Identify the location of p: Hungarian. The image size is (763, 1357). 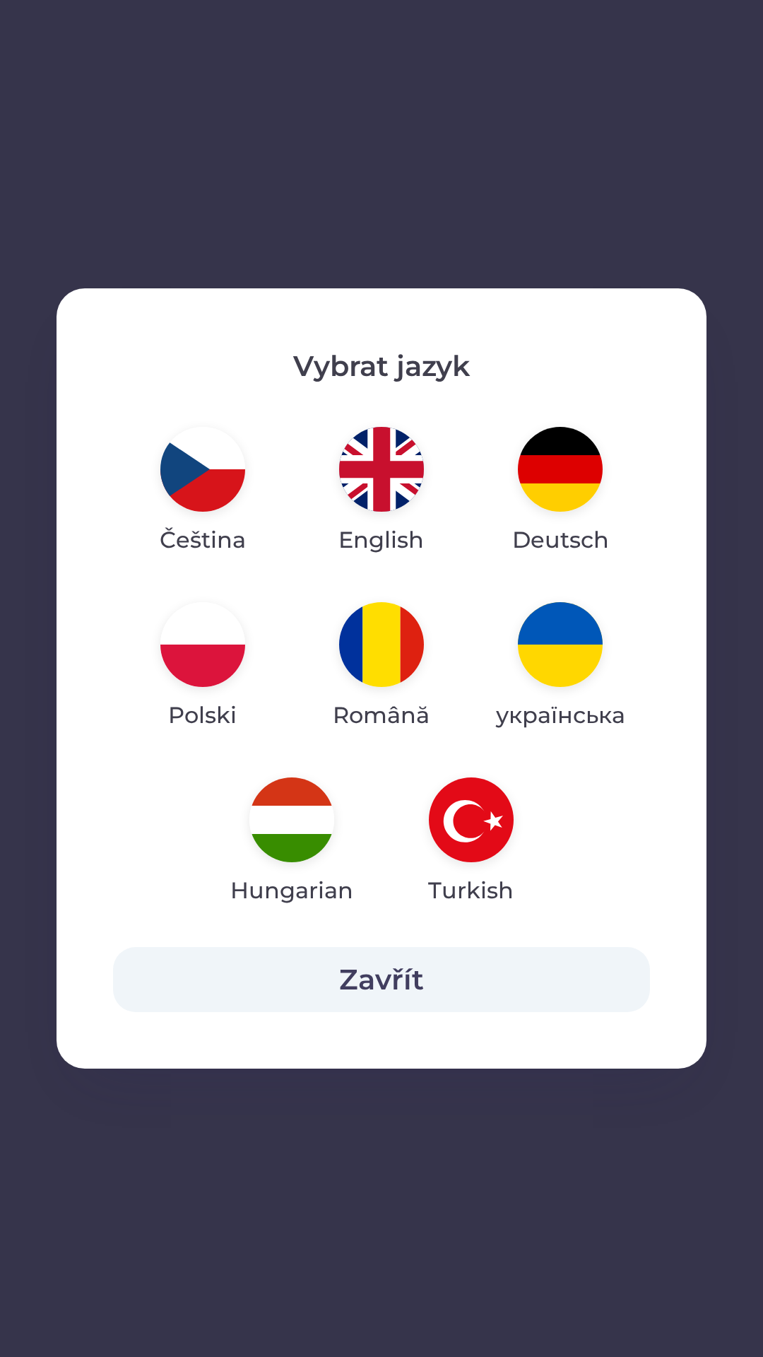
(292, 890).